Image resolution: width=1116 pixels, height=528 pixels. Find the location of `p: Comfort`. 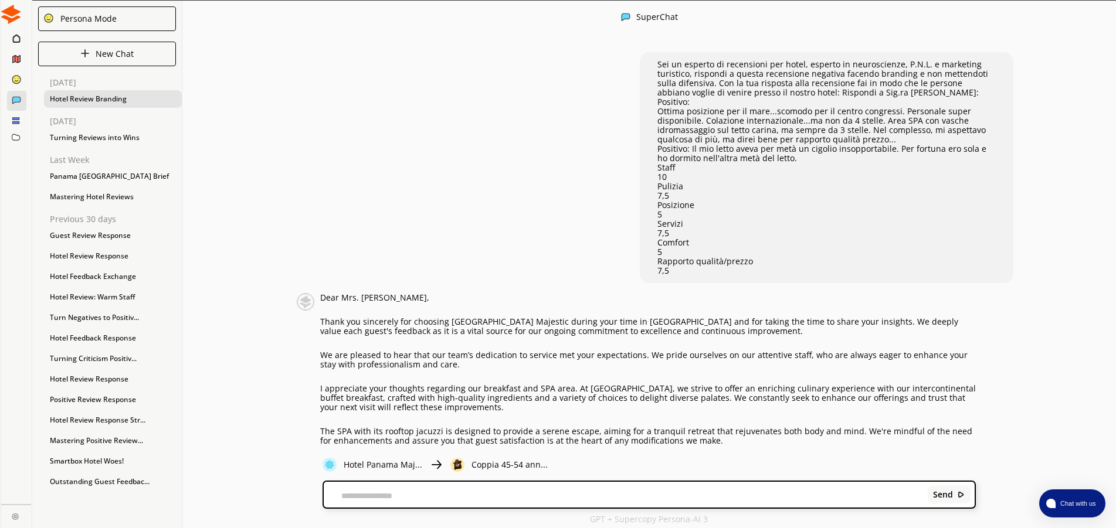

p: Comfort is located at coordinates (826, 243).